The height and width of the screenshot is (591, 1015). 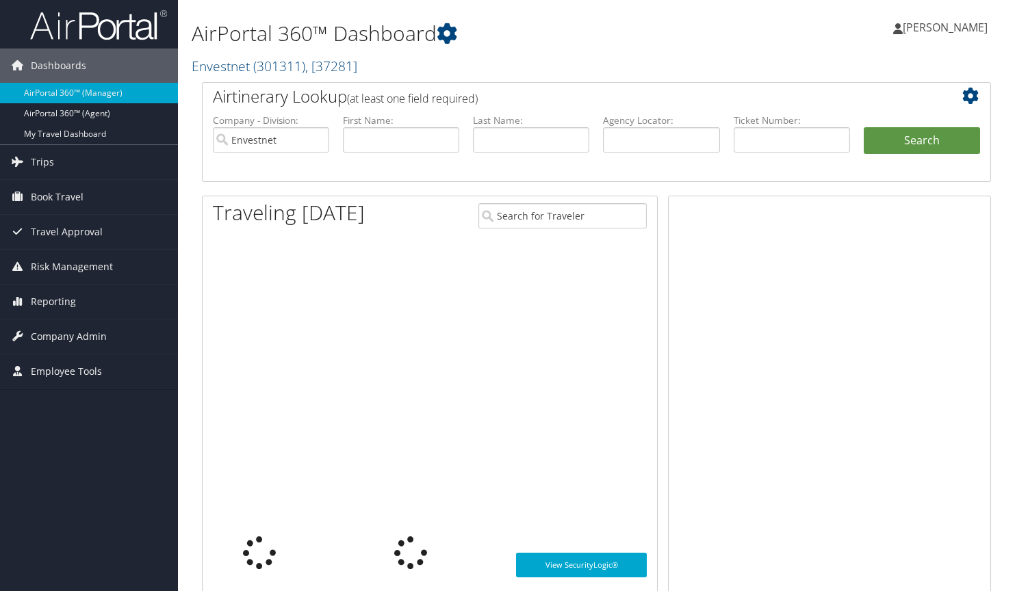 I want to click on button: Search, so click(x=922, y=141).